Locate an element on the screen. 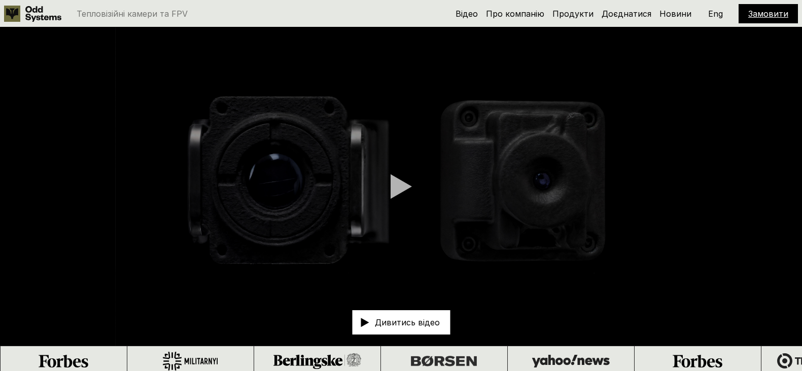 Image resolution: width=802 pixels, height=371 pixels. a: Замовити is located at coordinates (768, 14).